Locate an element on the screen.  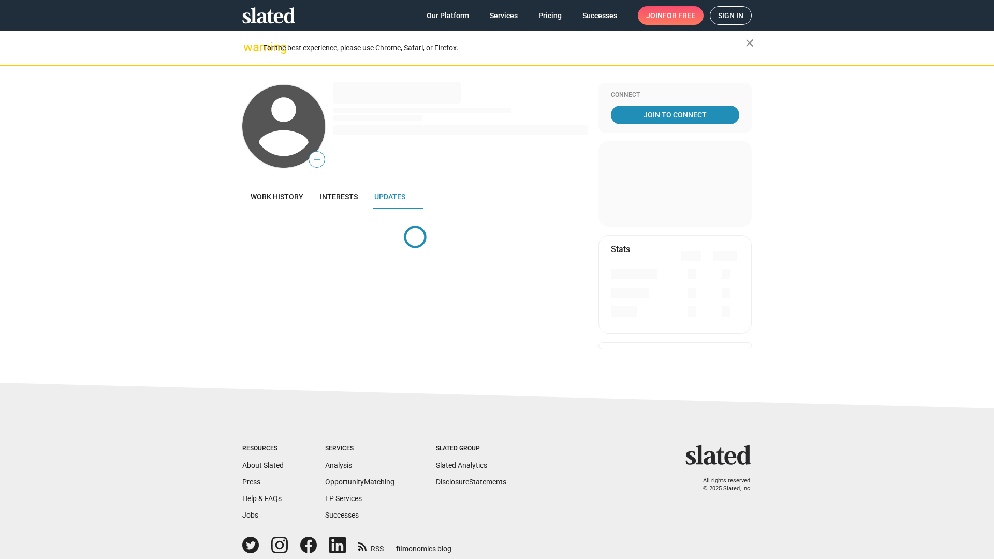
mat-card-title: Stats is located at coordinates (620, 249).